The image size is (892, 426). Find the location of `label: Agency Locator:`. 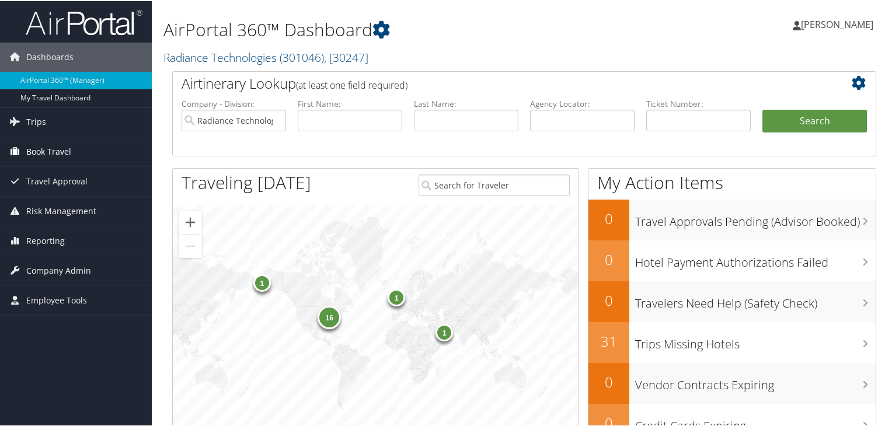

label: Agency Locator: is located at coordinates (582, 103).